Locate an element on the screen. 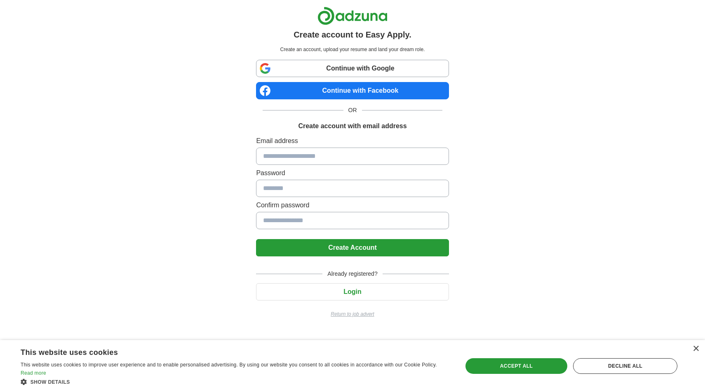 This screenshot has width=705, height=392. div: This website uses cookies is located at coordinates (225, 351).